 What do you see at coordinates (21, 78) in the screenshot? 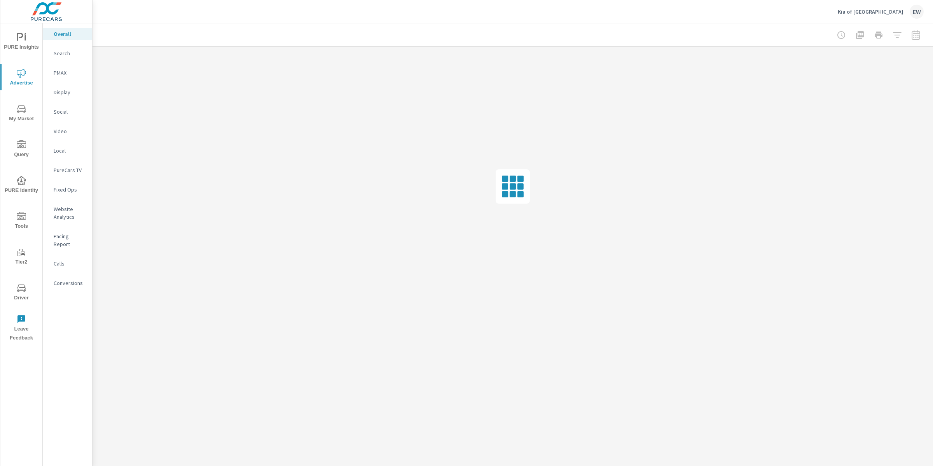
I see `span: Advertise` at bounding box center [21, 78].